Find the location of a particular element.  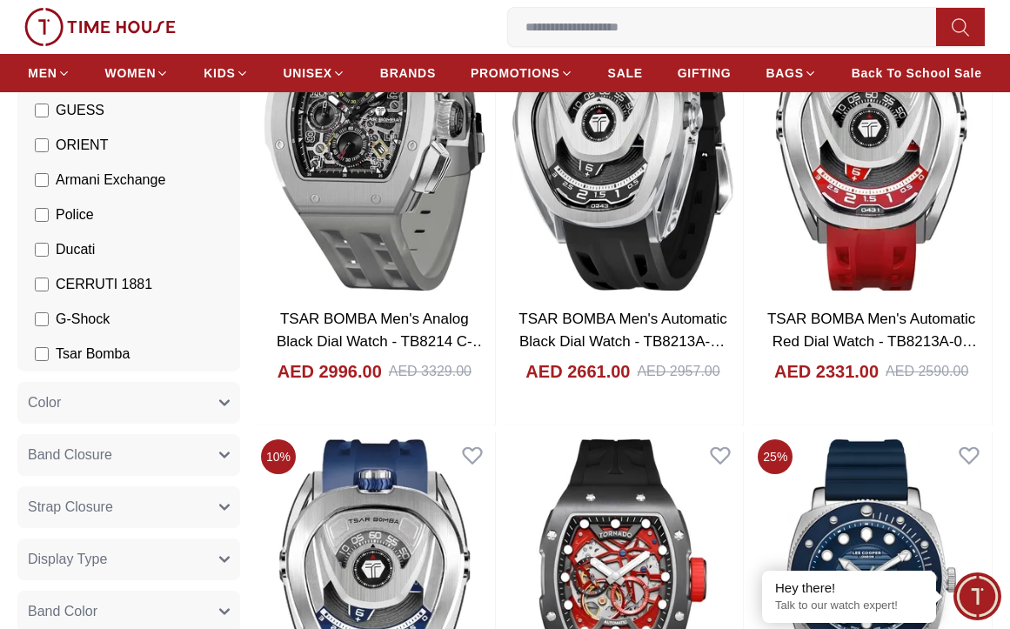

a: KIDS is located at coordinates (225, 73).